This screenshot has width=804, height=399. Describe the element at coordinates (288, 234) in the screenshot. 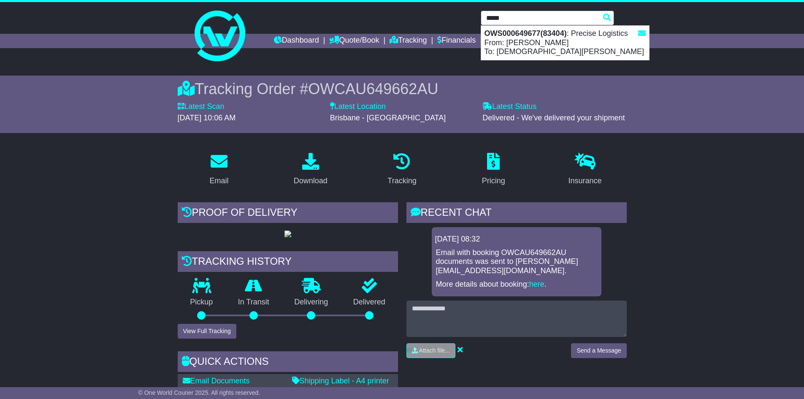

I see `img: GetPodImage` at that location.